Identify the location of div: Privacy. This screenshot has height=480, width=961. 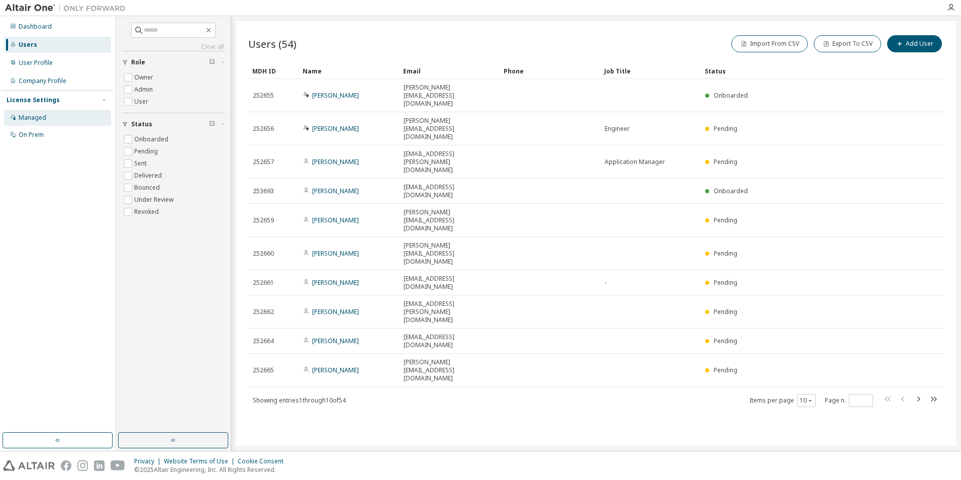
(149, 461).